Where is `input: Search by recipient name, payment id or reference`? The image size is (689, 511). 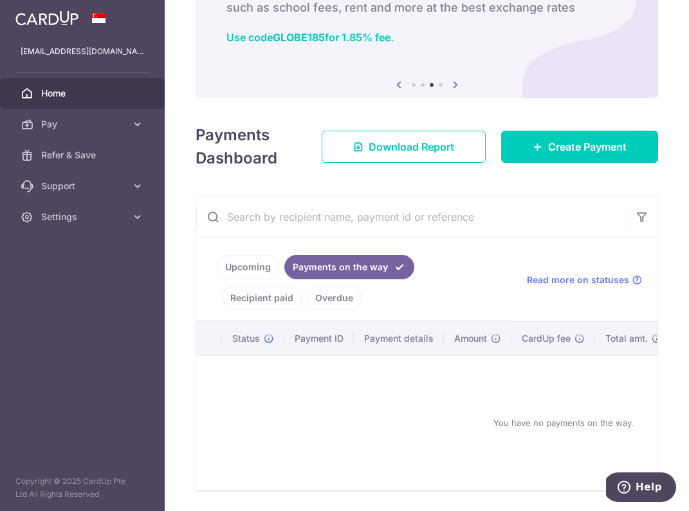
input: Search by recipient name, payment id or reference is located at coordinates (411, 217).